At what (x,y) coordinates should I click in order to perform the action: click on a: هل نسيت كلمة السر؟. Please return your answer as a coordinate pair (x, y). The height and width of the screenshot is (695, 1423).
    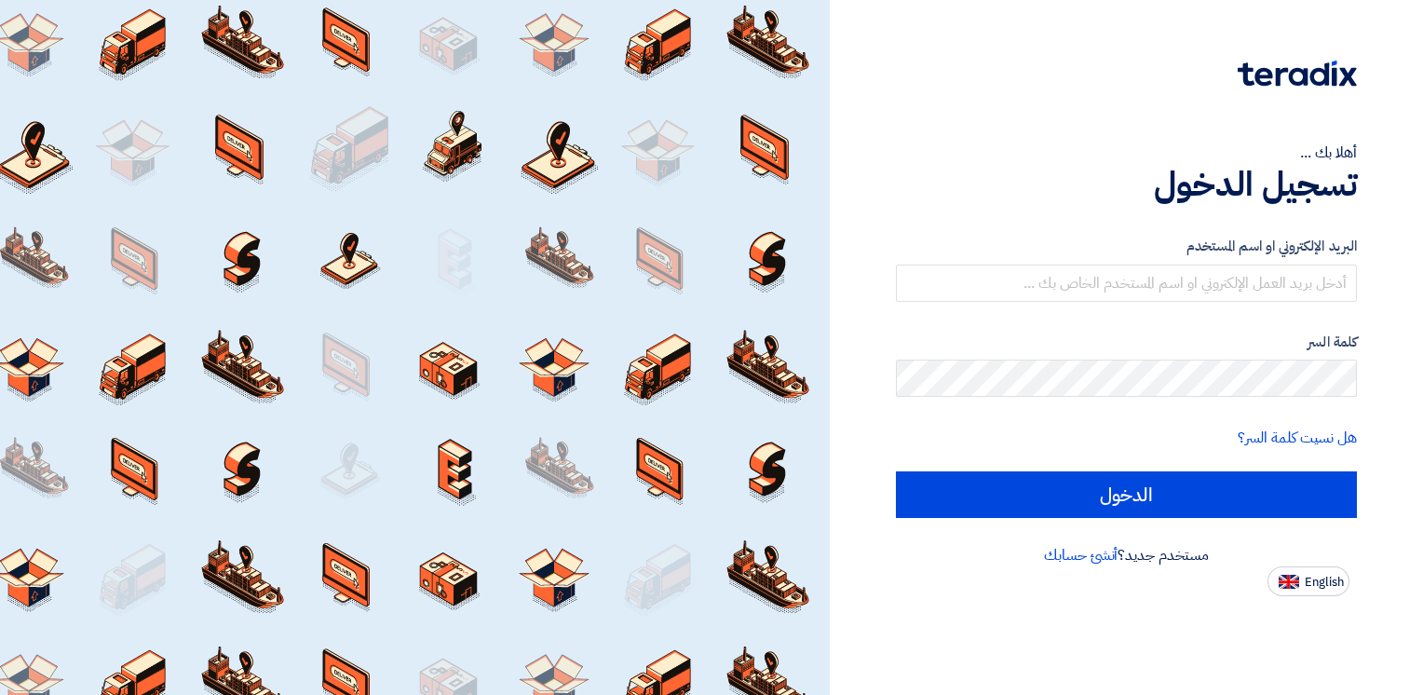
    Looking at the image, I should click on (1298, 438).